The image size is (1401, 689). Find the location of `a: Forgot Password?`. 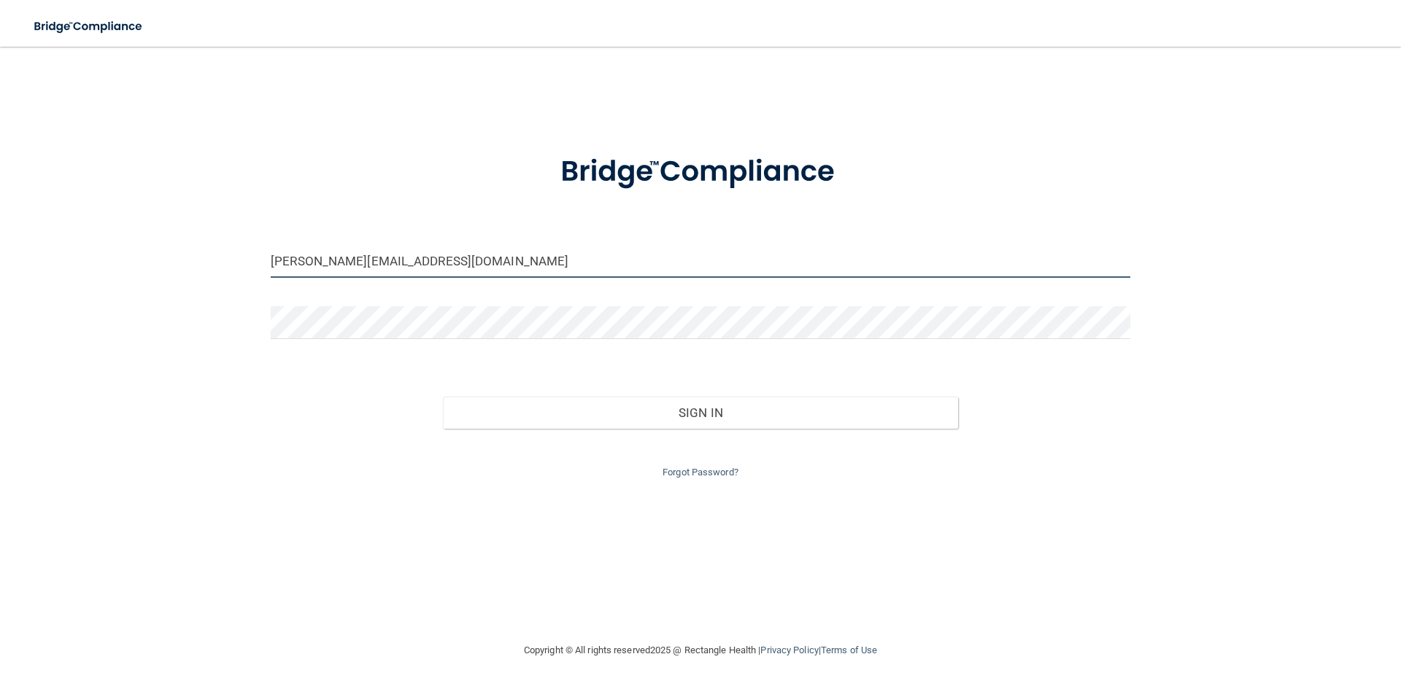

a: Forgot Password? is located at coordinates (700, 472).